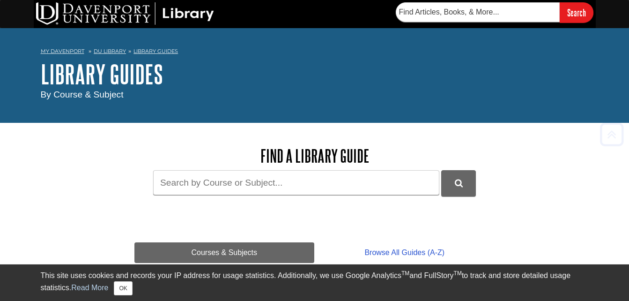 The image size is (629, 301). What do you see at coordinates (155, 51) in the screenshot?
I see `a: Library Guides` at bounding box center [155, 51].